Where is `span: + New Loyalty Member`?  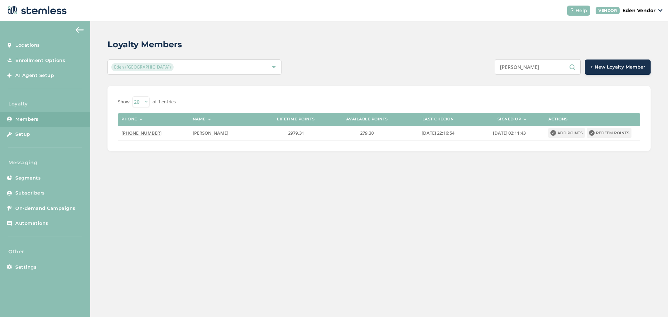
span: + New Loyalty Member is located at coordinates (618, 67).